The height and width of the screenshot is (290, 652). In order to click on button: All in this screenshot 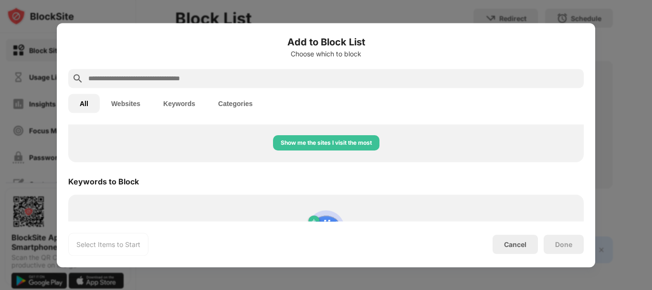, I will do `click(84, 103)`.